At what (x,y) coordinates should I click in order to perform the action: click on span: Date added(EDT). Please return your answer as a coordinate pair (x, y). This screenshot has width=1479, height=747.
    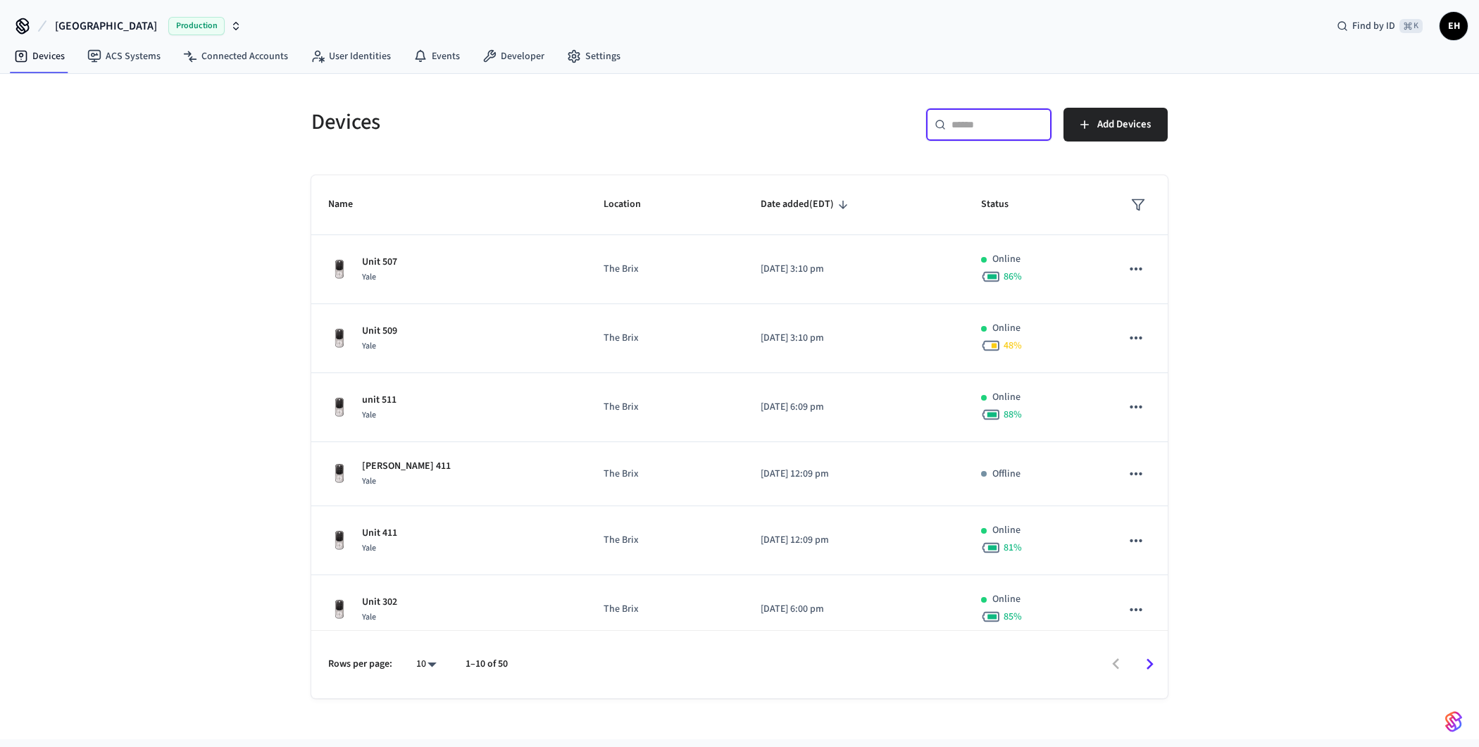
    Looking at the image, I should click on (806, 204).